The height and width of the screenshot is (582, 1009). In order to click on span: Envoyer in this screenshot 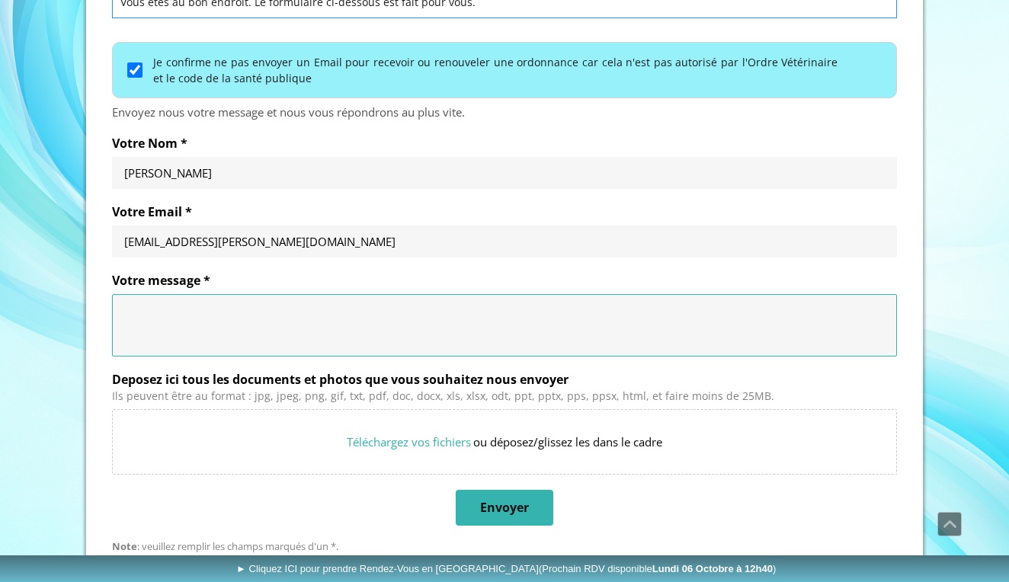, I will do `click(505, 508)`.